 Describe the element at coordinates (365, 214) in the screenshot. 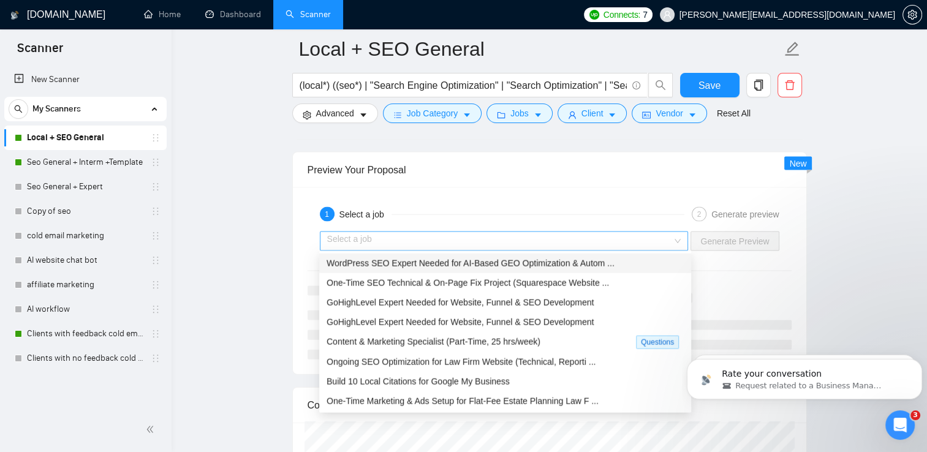

I see `div: Select a job` at that location.